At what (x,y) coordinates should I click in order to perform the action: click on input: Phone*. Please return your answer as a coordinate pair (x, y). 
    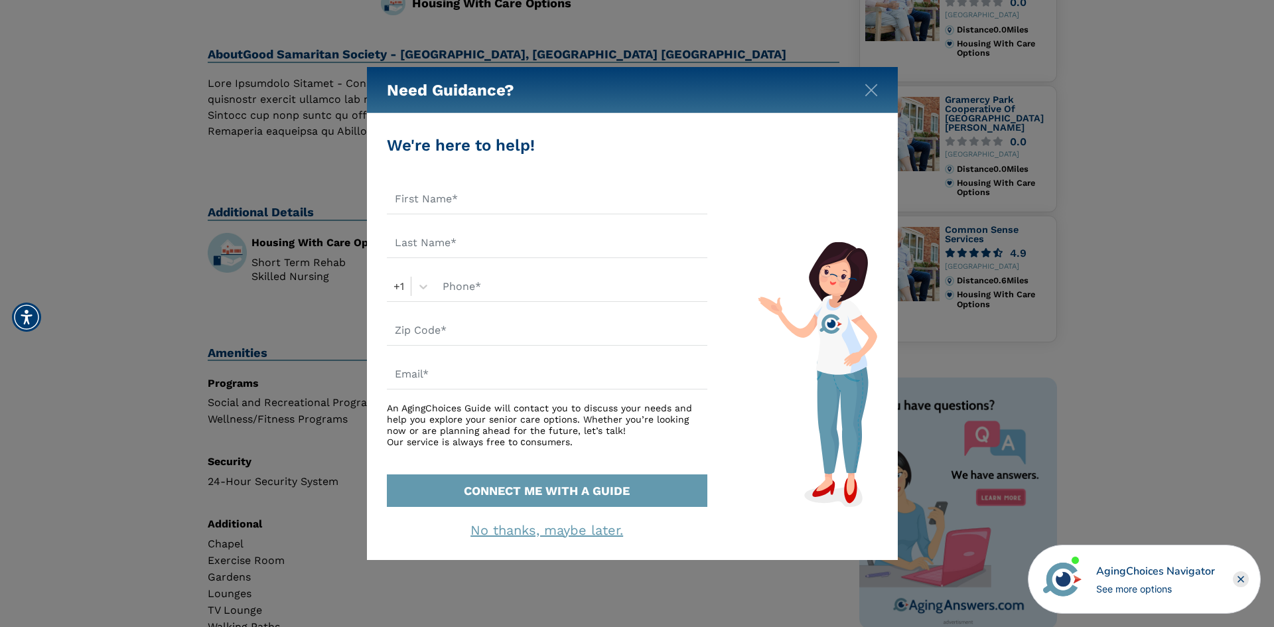
    Looking at the image, I should click on (571, 287).